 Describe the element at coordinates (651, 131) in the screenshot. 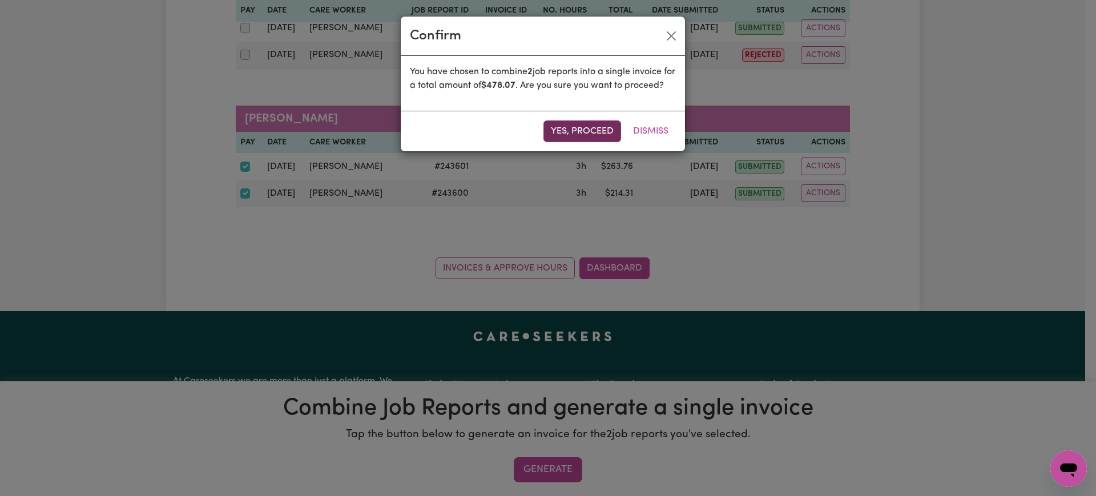

I see `button: Dismiss` at that location.